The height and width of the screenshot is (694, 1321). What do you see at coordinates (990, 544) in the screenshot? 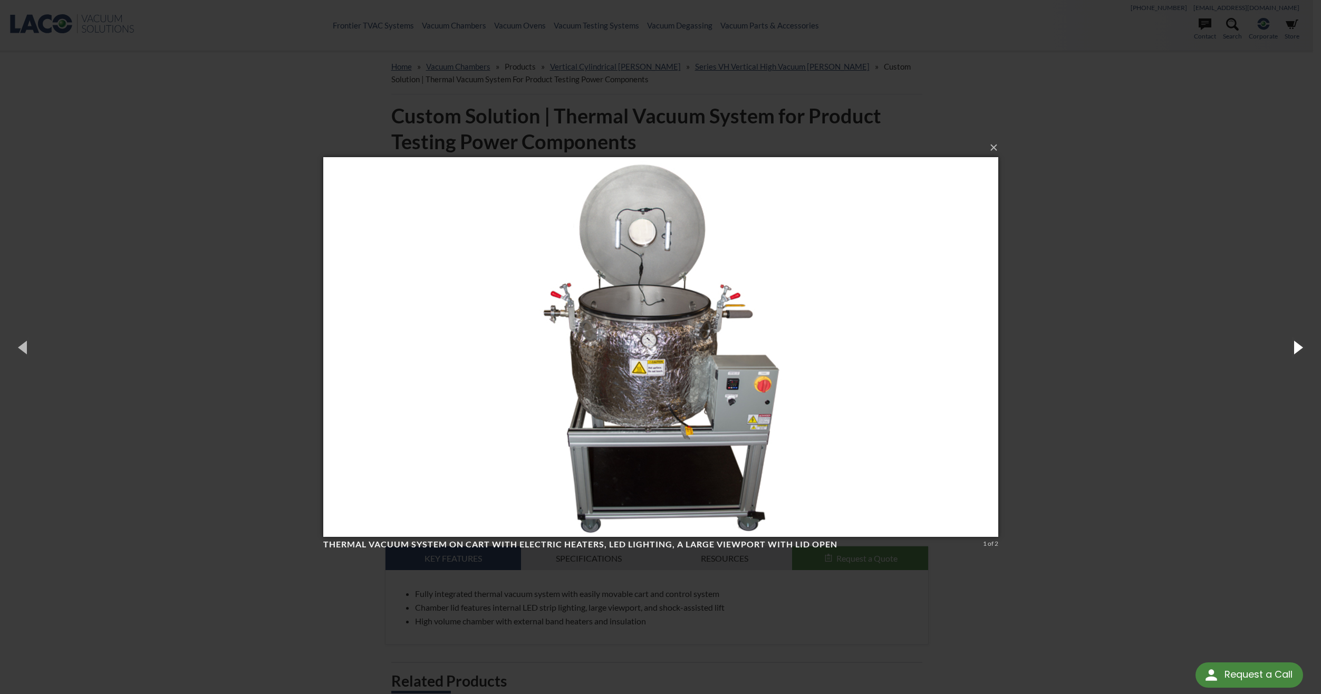
I see `div: 1 of 2` at bounding box center [990, 544].